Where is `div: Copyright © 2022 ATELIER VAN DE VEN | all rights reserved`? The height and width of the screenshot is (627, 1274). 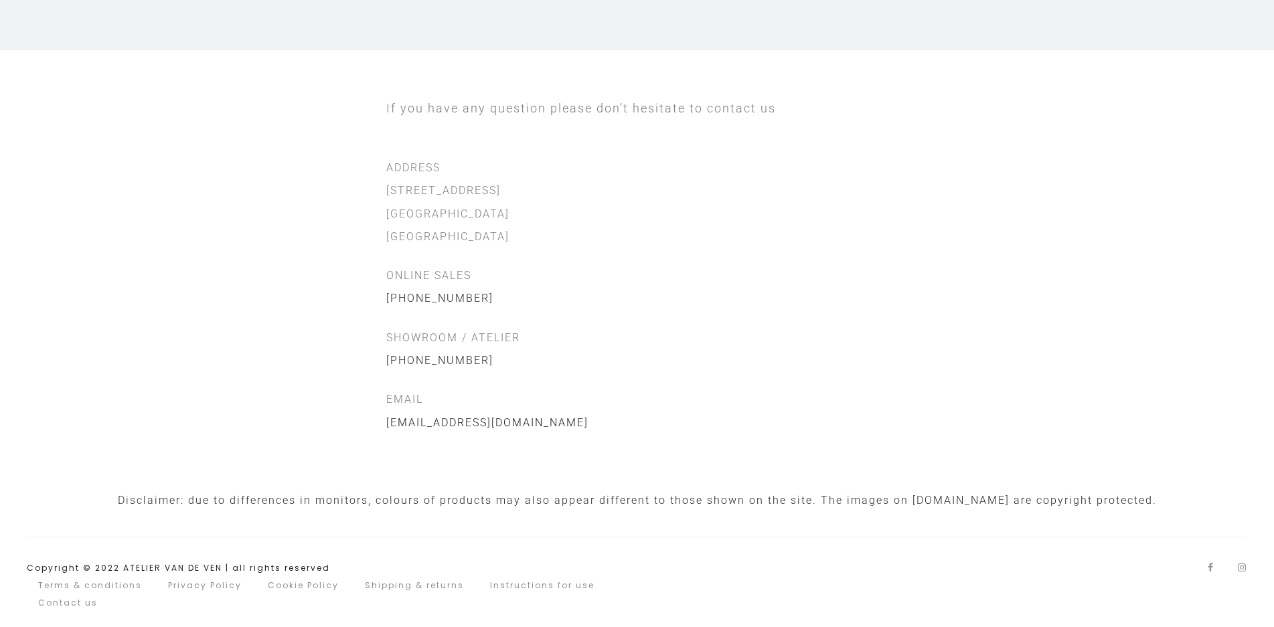 div: Copyright © 2022 ATELIER VAN DE VEN | all rights reserved is located at coordinates (178, 568).